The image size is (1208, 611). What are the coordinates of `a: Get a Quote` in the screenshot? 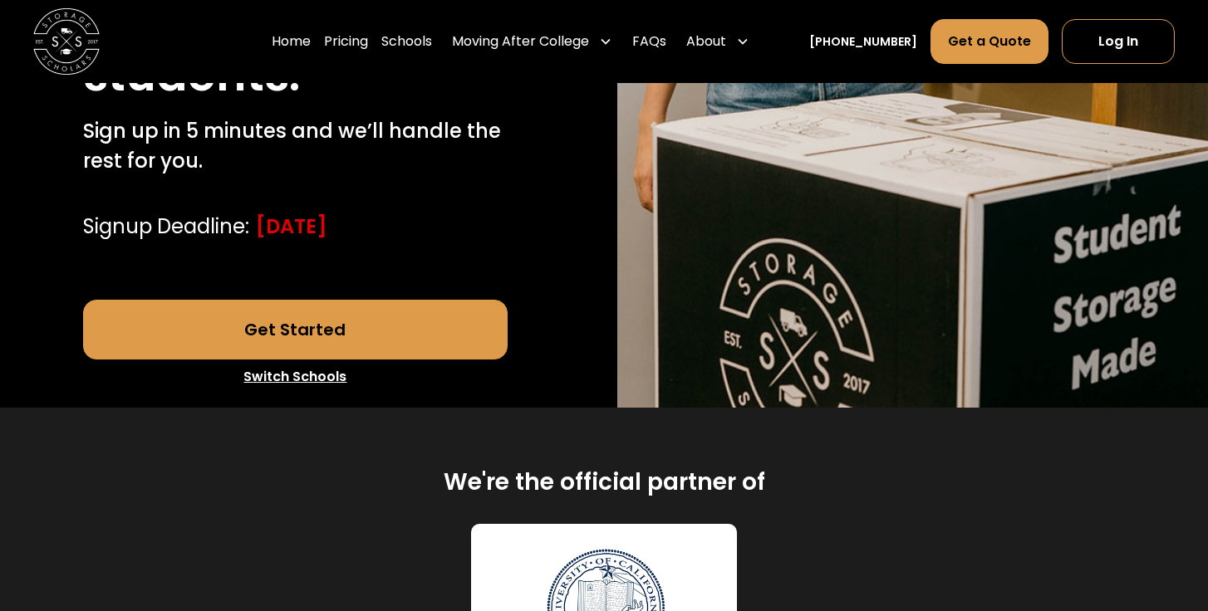 It's located at (989, 42).